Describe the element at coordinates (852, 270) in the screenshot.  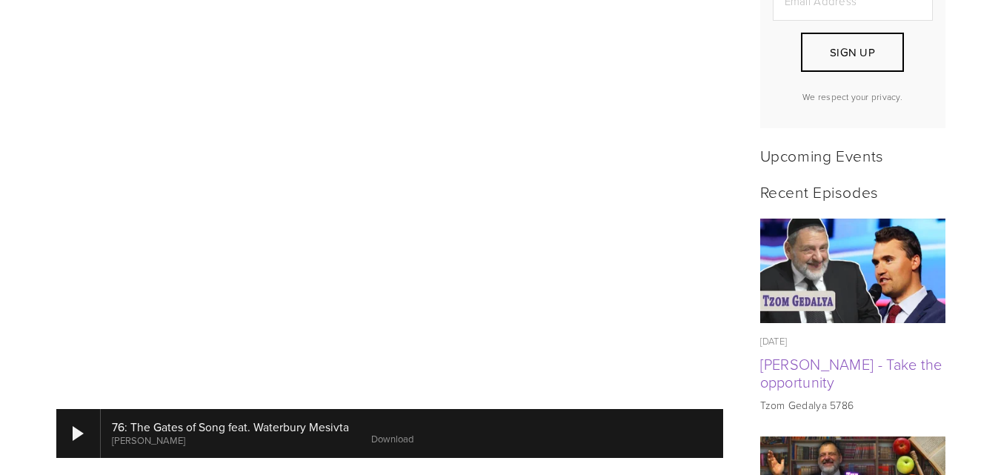
I see `img: Tzom Gedalya - Take the opportunity` at that location.